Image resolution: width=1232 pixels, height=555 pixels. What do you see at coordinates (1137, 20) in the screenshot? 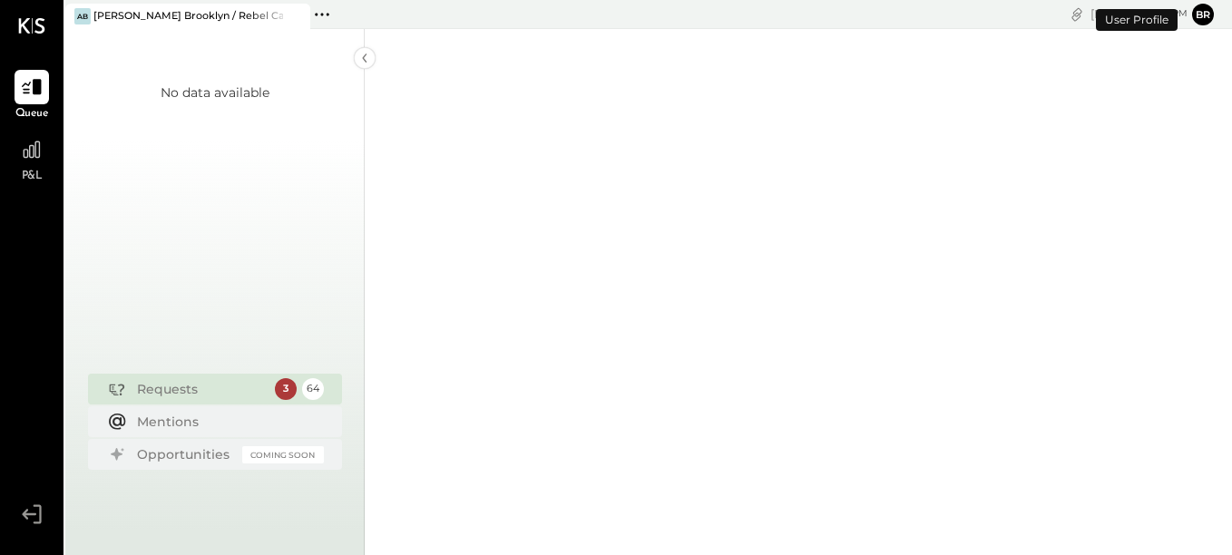
I see `div: User Profile` at bounding box center [1137, 20].